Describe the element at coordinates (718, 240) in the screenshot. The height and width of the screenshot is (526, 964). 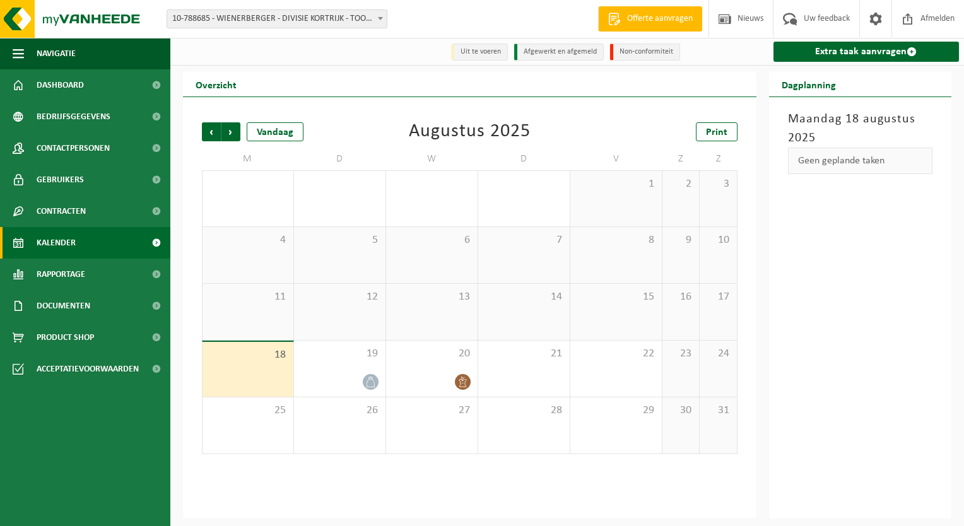
I see `span: 10` at that location.